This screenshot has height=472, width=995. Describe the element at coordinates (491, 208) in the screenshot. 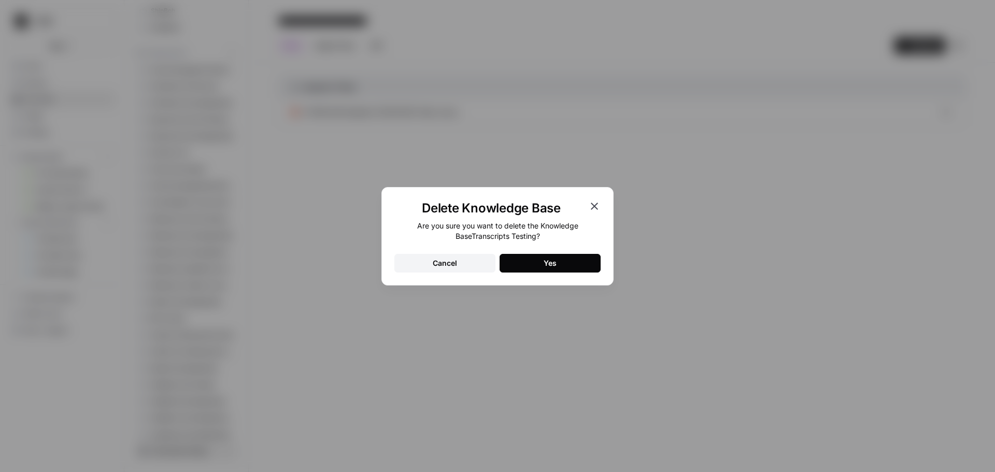

I see `h1: Delete Knowledge Base` at that location.